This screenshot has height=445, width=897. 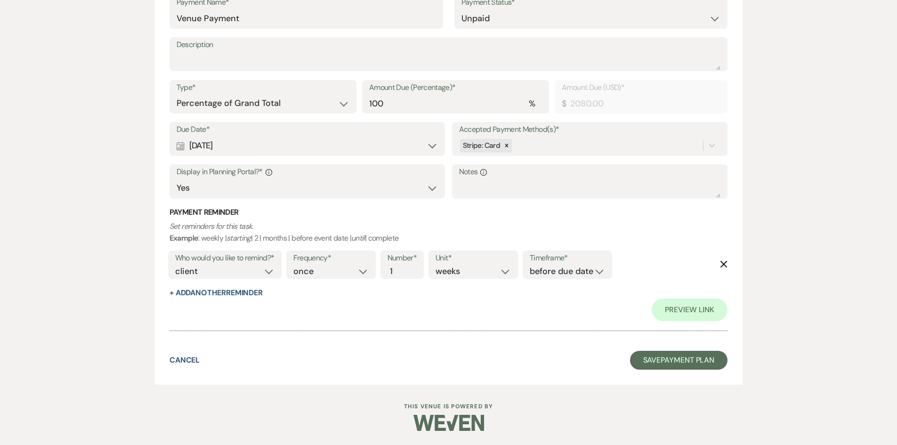 I want to click on span: Stripe: Card, so click(x=481, y=145).